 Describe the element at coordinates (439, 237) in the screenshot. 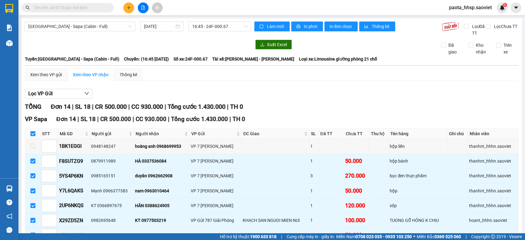

I see `span: Miền Bắc` at that location.